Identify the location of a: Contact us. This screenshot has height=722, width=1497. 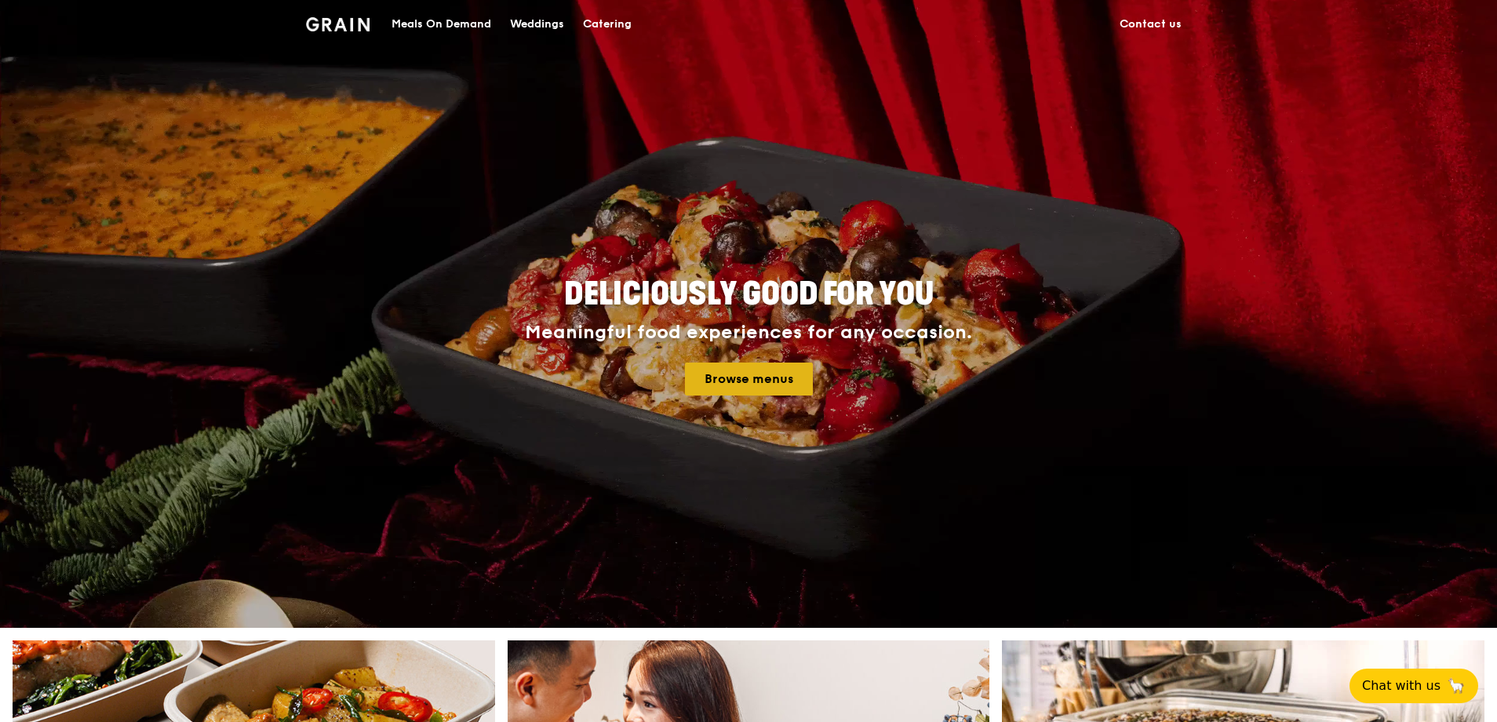
(1150, 24).